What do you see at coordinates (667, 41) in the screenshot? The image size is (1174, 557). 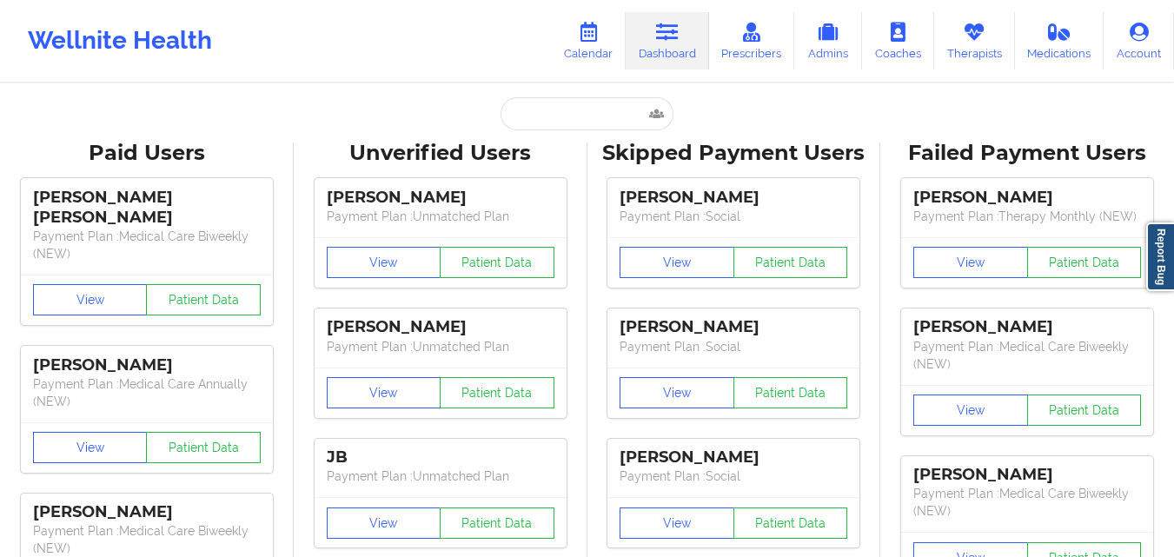 I see `a: Dashboard` at bounding box center [667, 41].